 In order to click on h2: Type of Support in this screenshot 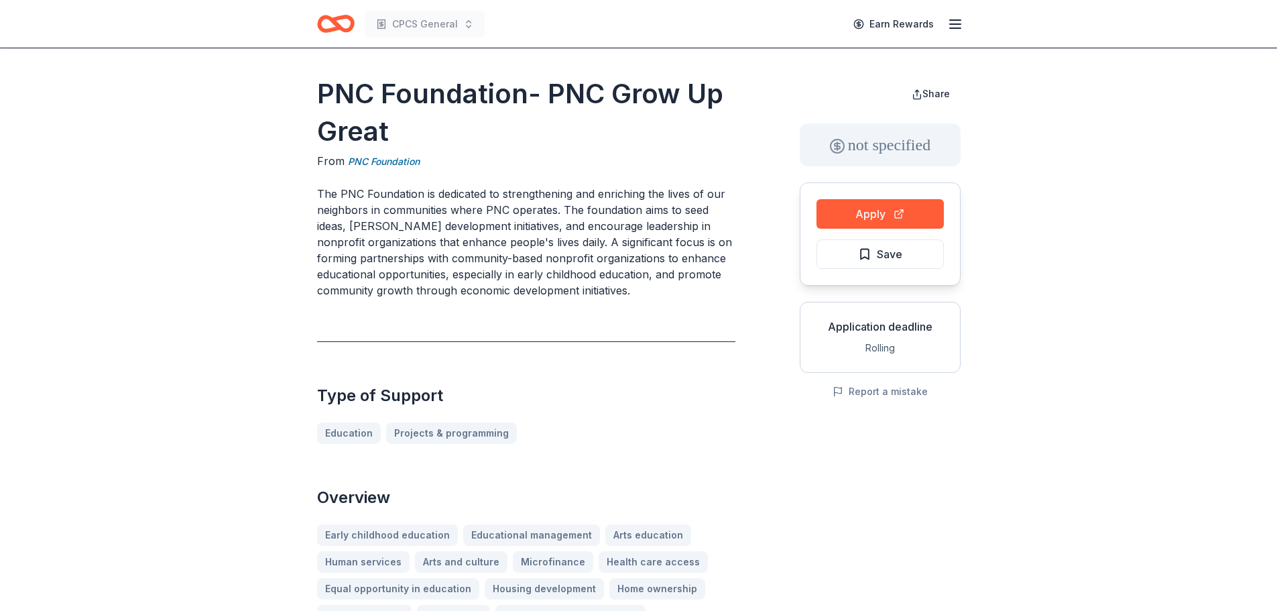, I will do `click(526, 396)`.